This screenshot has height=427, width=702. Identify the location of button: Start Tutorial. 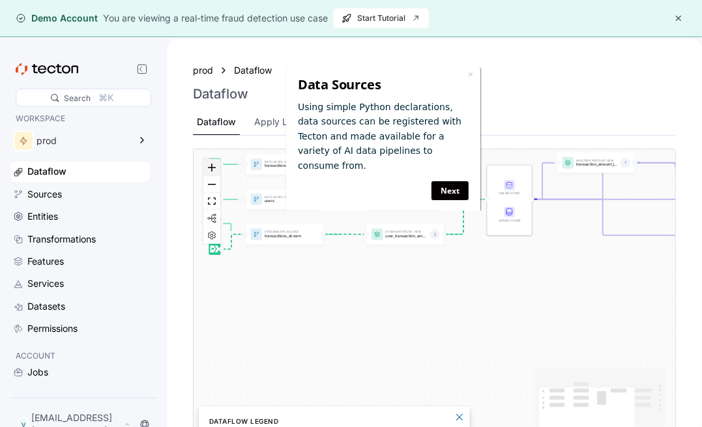
(381, 18).